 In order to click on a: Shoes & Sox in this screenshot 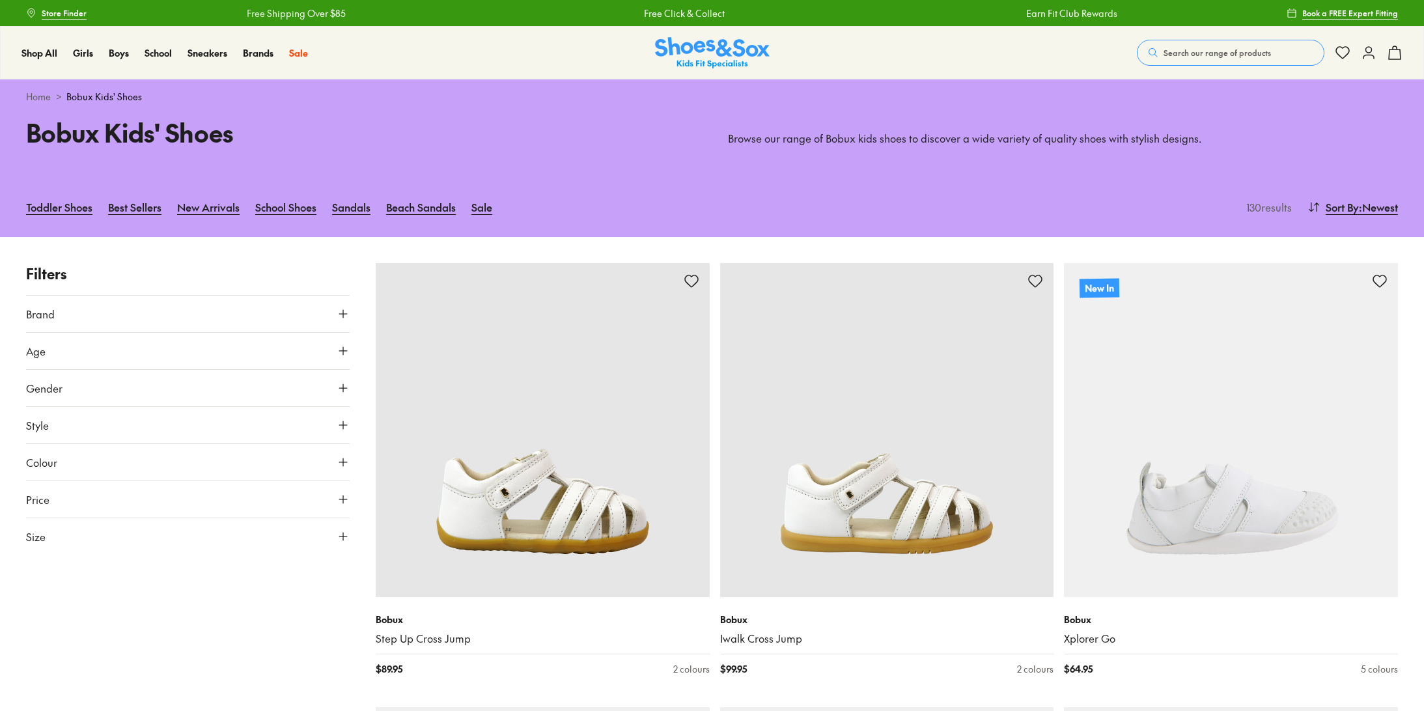, I will do `click(712, 53)`.